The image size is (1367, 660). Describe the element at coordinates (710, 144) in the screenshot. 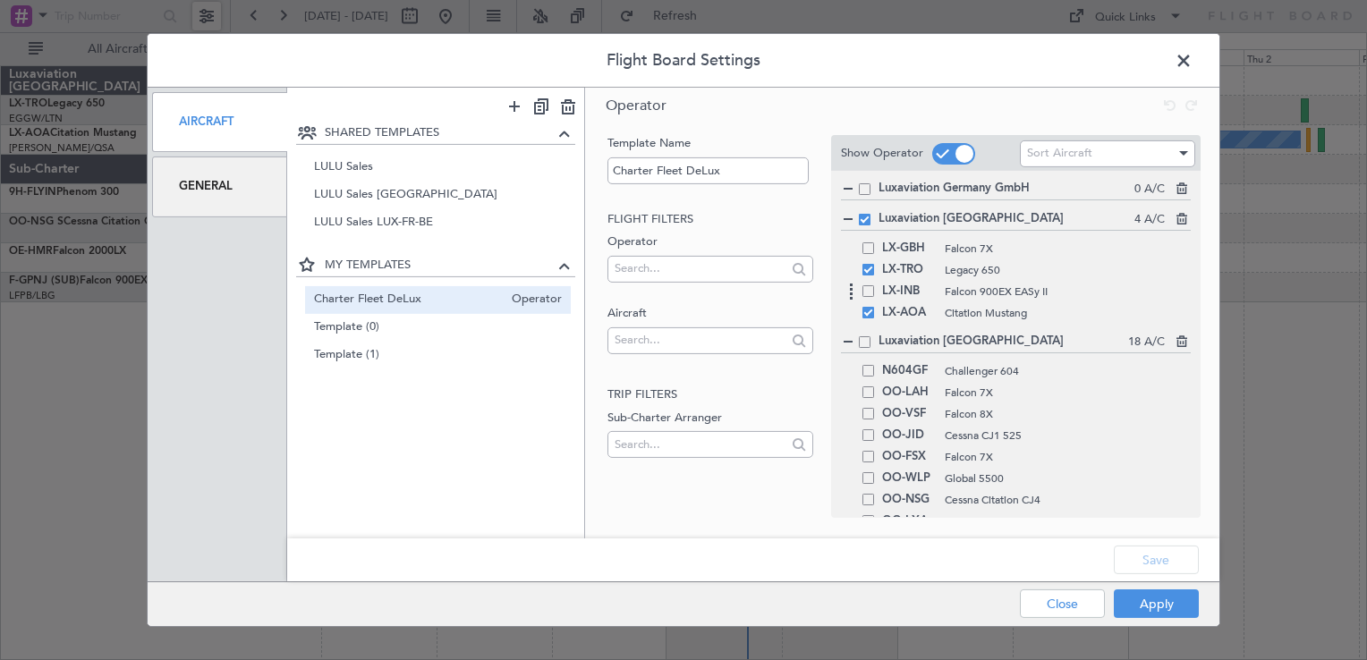

I see `label: Template Name` at that location.